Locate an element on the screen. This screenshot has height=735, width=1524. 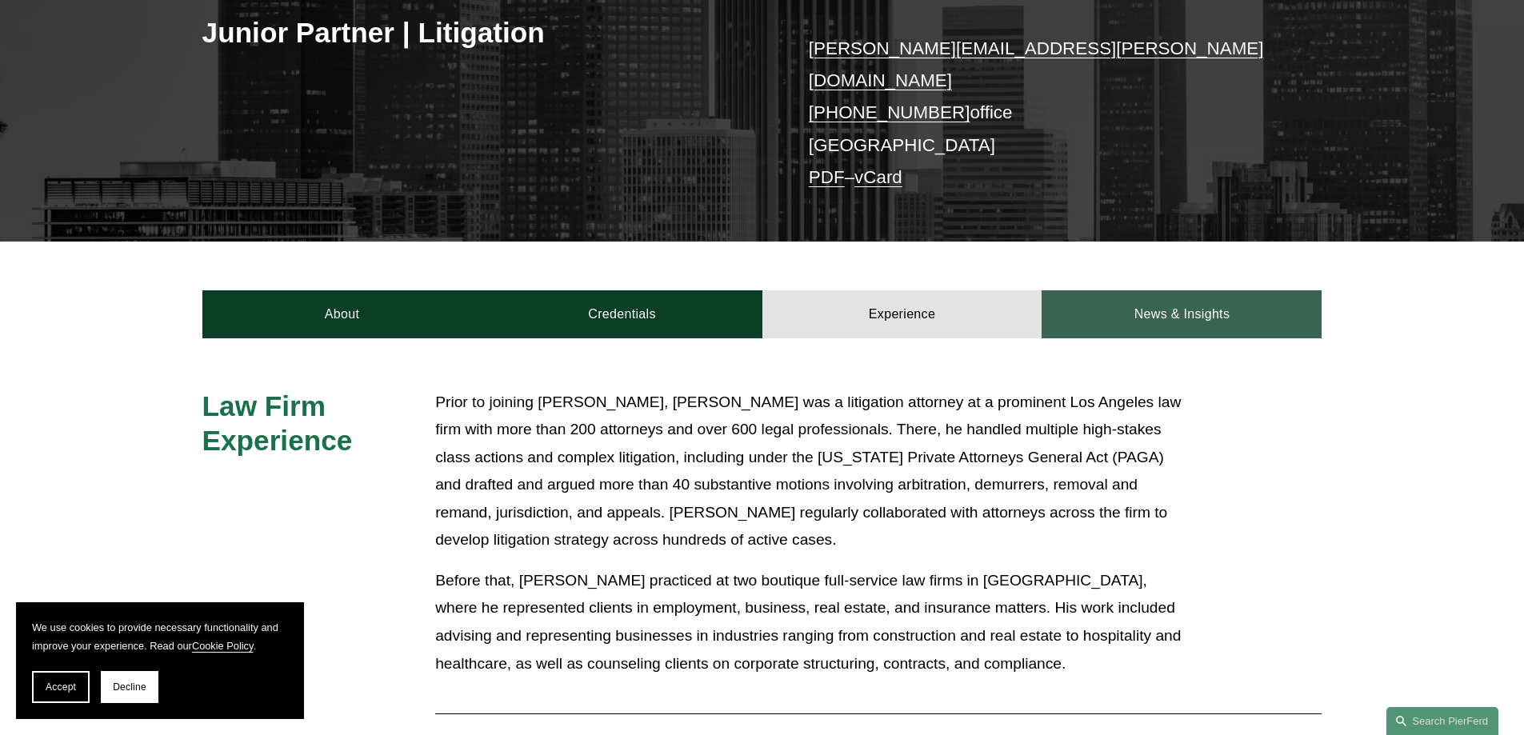
a: Cookie Policy is located at coordinates (222, 646).